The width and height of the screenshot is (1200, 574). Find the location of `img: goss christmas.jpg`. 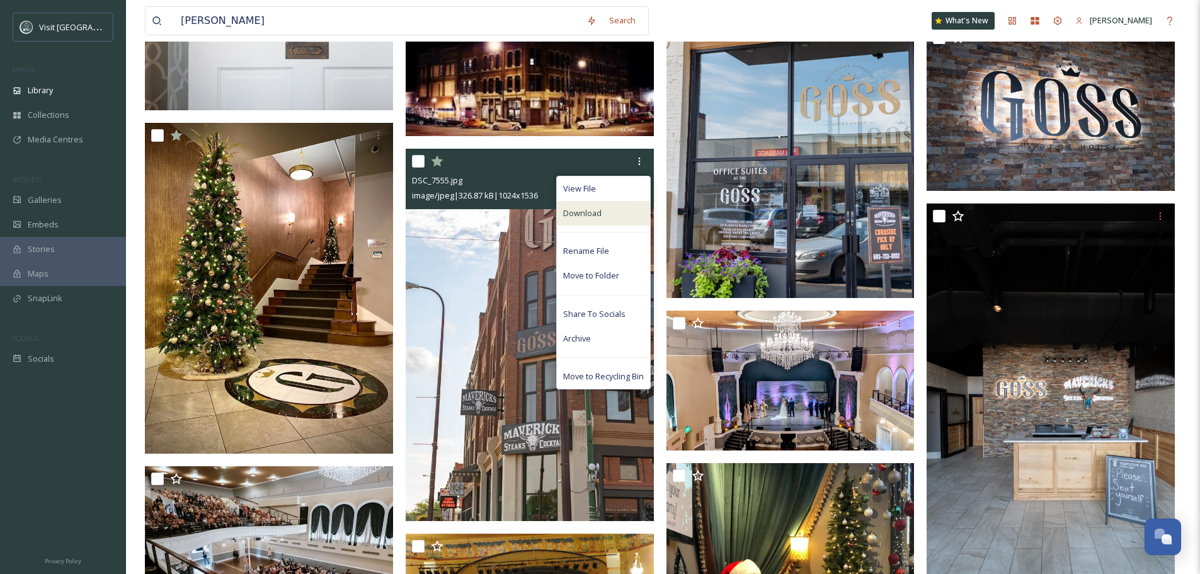

img: goss christmas.jpg is located at coordinates (269, 288).